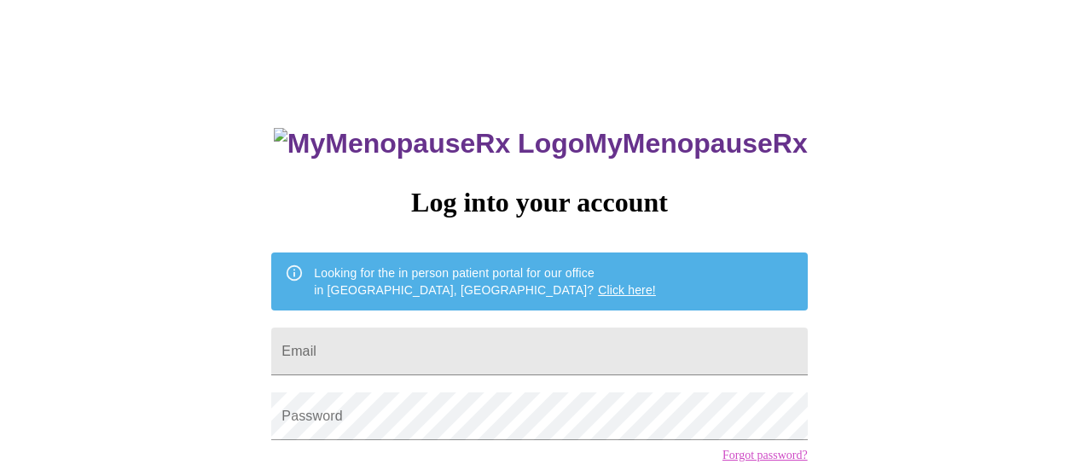 This screenshot has height=470, width=1079. Describe the element at coordinates (541, 143) in the screenshot. I see `h3: MyMenopauseRx` at that location.